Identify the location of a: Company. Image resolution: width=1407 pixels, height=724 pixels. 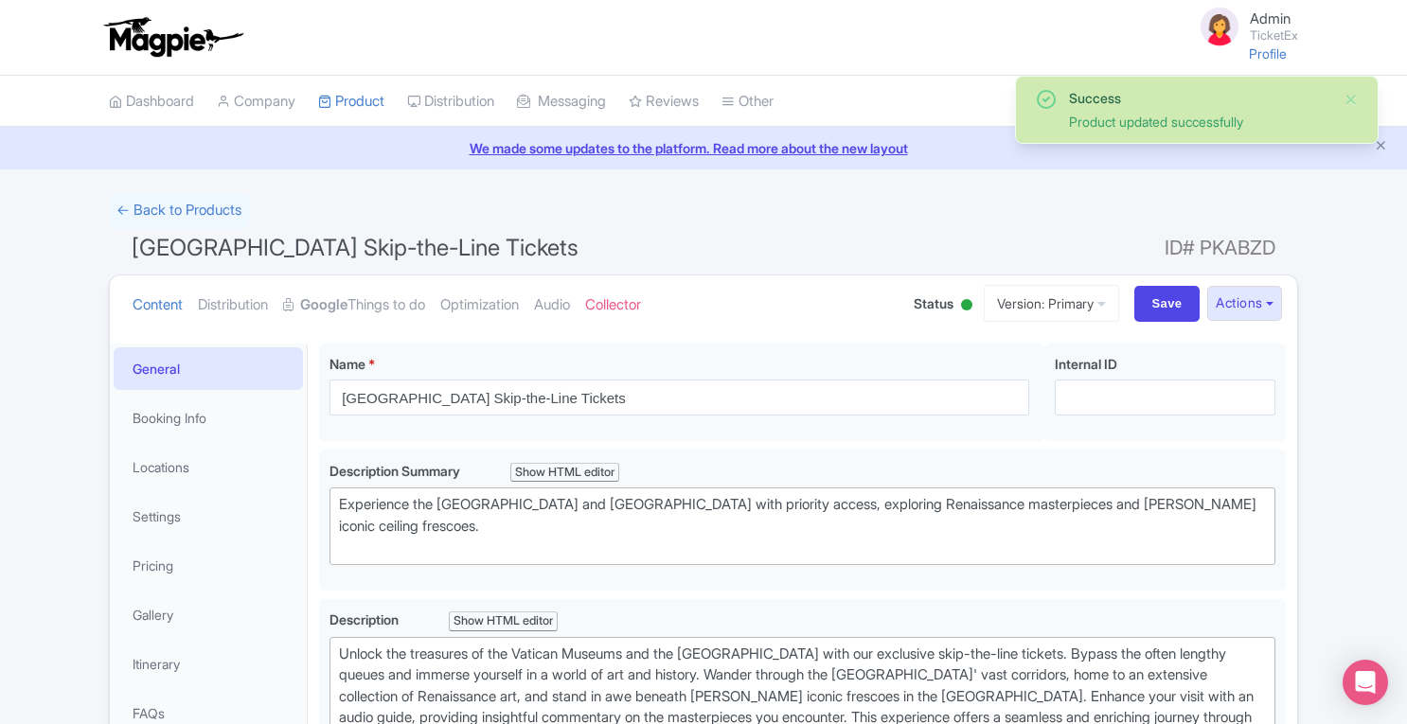
(256, 101).